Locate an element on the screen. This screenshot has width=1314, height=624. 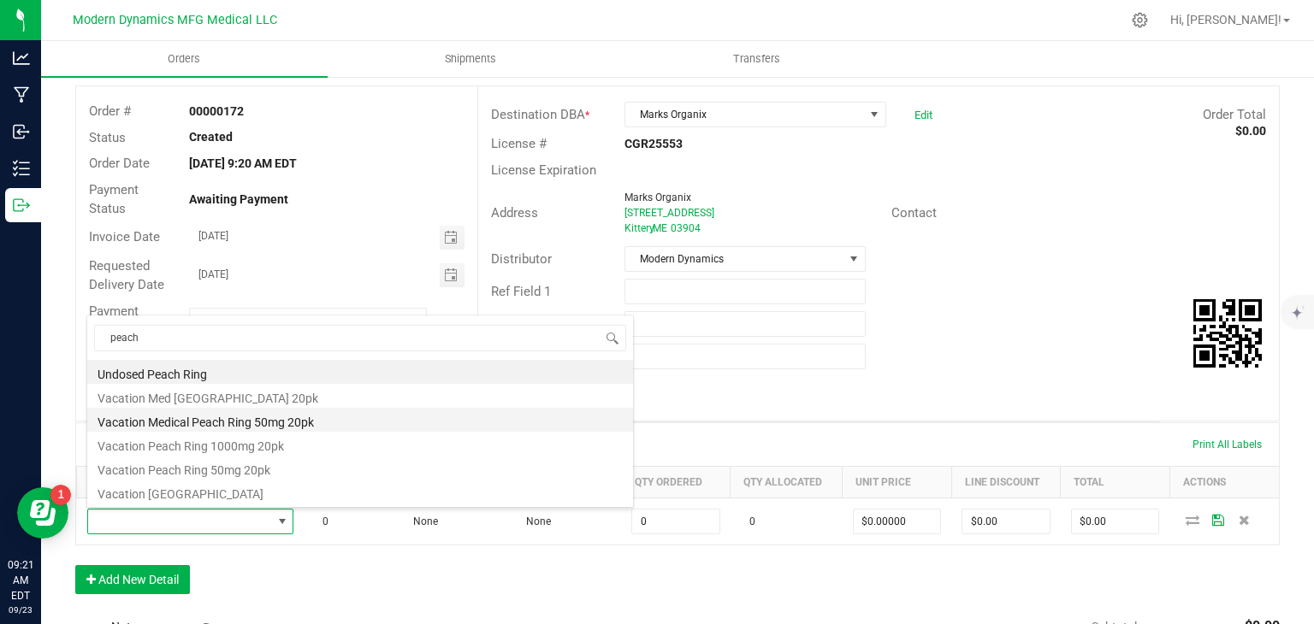
span: Order Total is located at coordinates (1234, 115).